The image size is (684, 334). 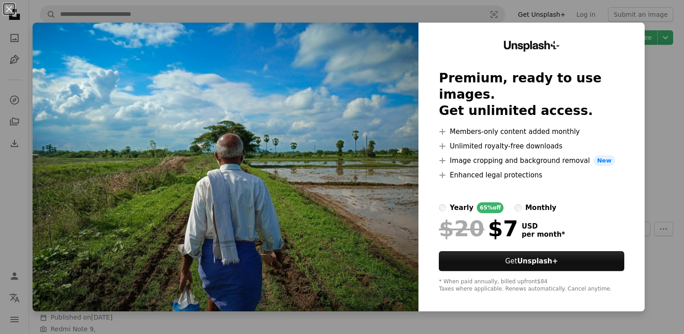 I want to click on div: 65% off, so click(x=490, y=208).